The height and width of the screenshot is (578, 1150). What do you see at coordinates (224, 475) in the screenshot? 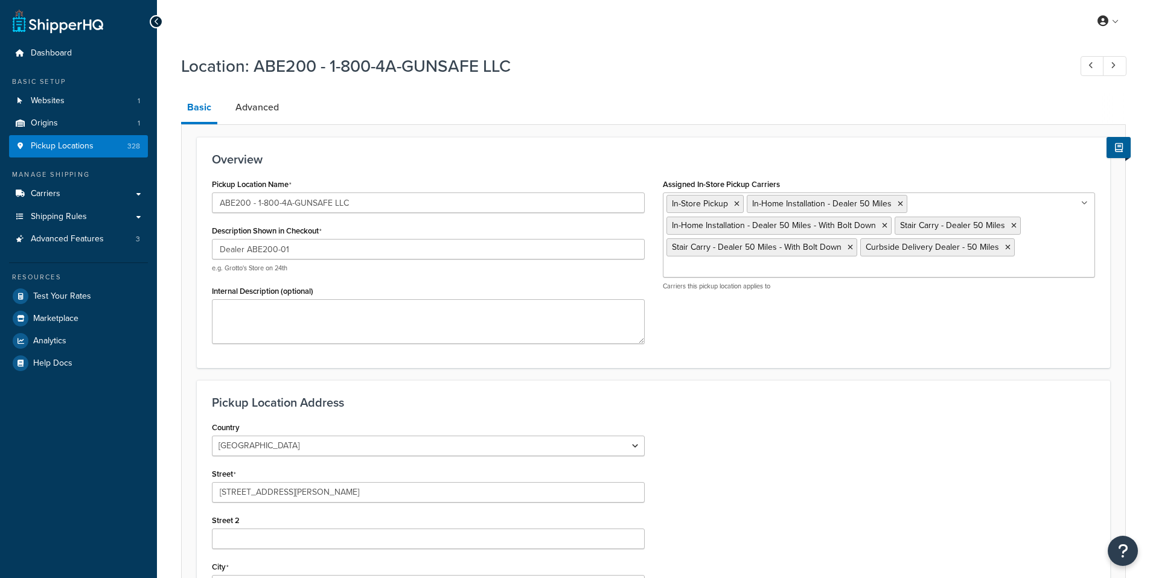
I see `label: Street` at bounding box center [224, 475].